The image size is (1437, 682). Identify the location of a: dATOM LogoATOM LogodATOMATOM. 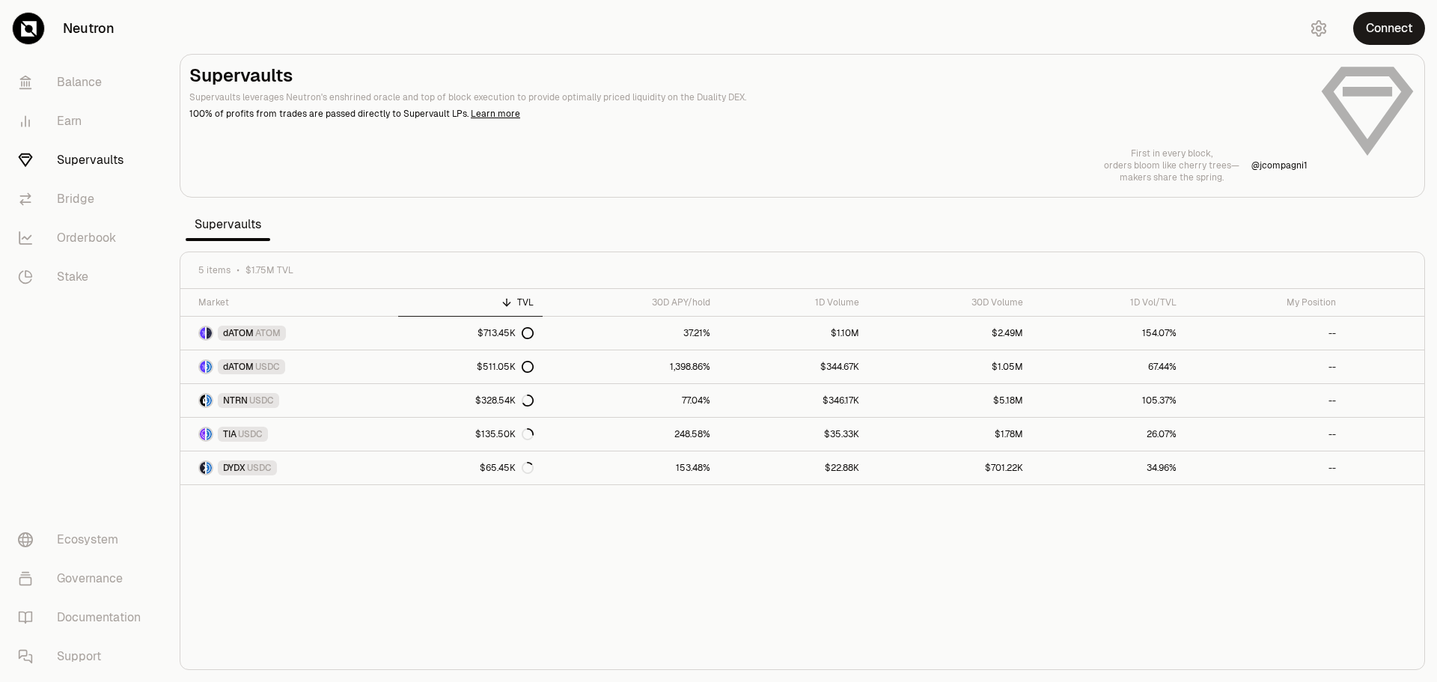
(289, 333).